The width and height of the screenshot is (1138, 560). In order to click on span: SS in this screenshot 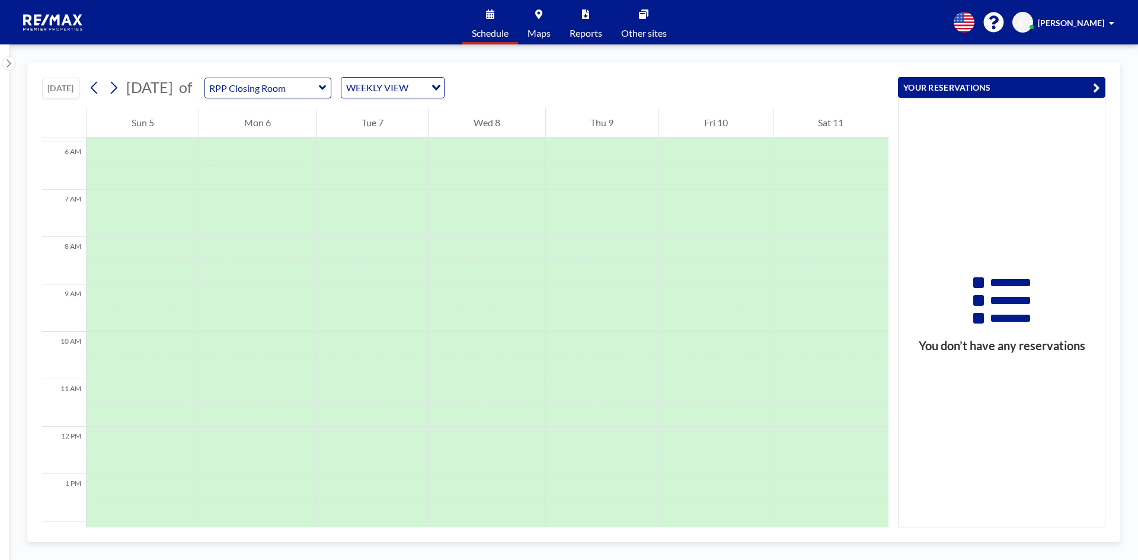, I will do `click(1023, 23)`.